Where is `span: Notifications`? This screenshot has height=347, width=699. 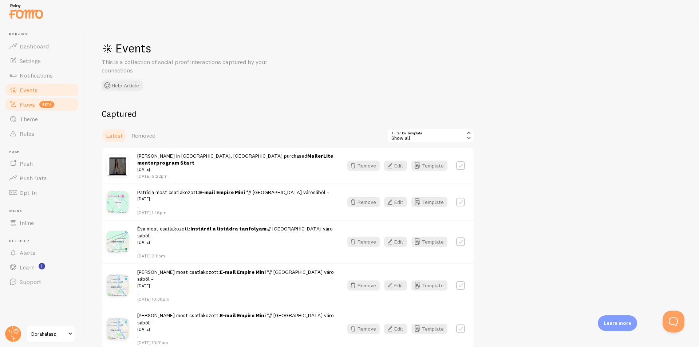
span: Notifications is located at coordinates (36, 75).